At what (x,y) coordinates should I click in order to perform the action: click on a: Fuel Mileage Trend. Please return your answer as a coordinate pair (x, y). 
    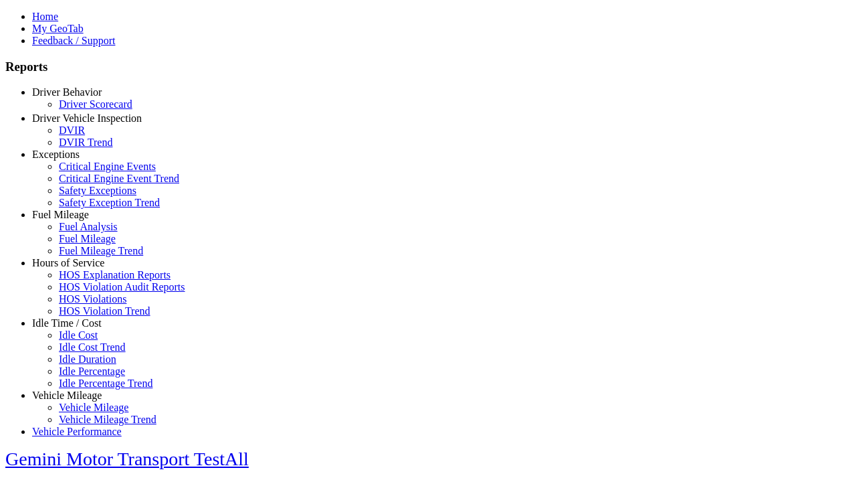
    Looking at the image, I should click on (101, 250).